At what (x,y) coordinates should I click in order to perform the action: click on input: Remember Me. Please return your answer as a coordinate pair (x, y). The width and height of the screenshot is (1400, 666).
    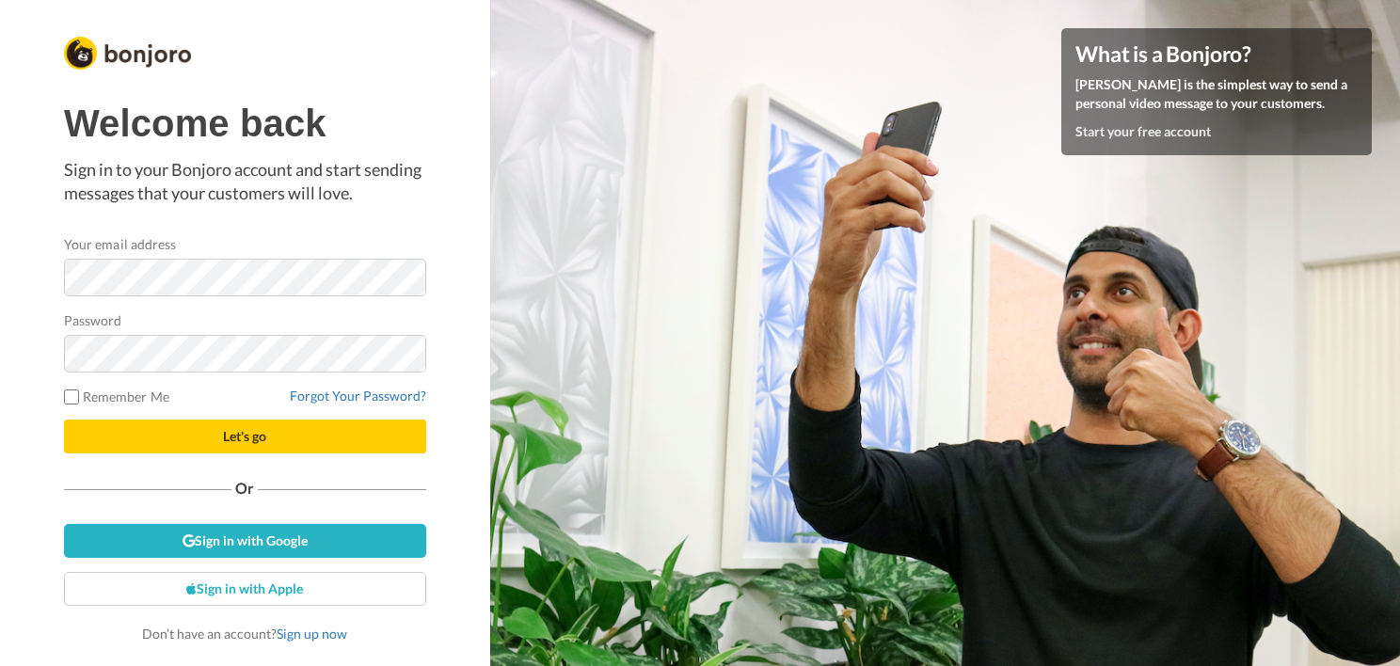
    Looking at the image, I should click on (71, 397).